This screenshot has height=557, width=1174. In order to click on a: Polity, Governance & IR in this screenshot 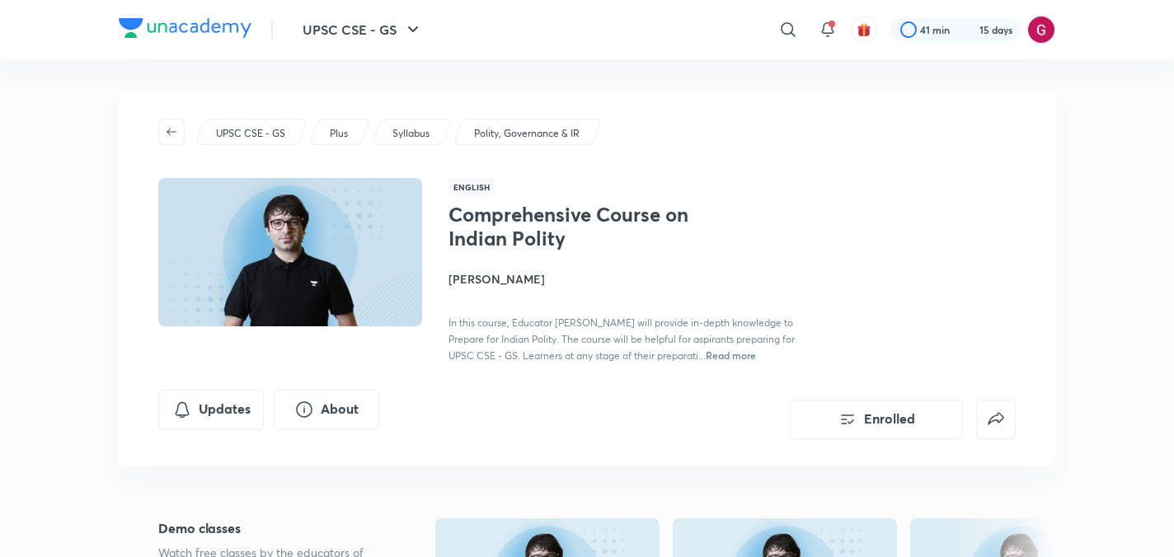, I will do `click(527, 134)`.